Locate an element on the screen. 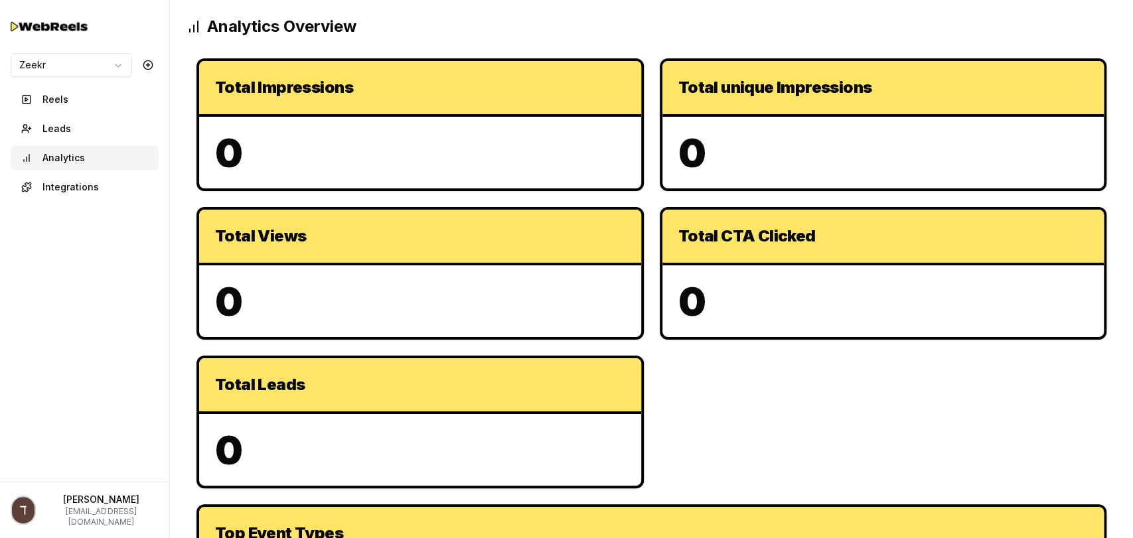 The width and height of the screenshot is (1133, 538). button: Leads is located at coordinates (84, 129).